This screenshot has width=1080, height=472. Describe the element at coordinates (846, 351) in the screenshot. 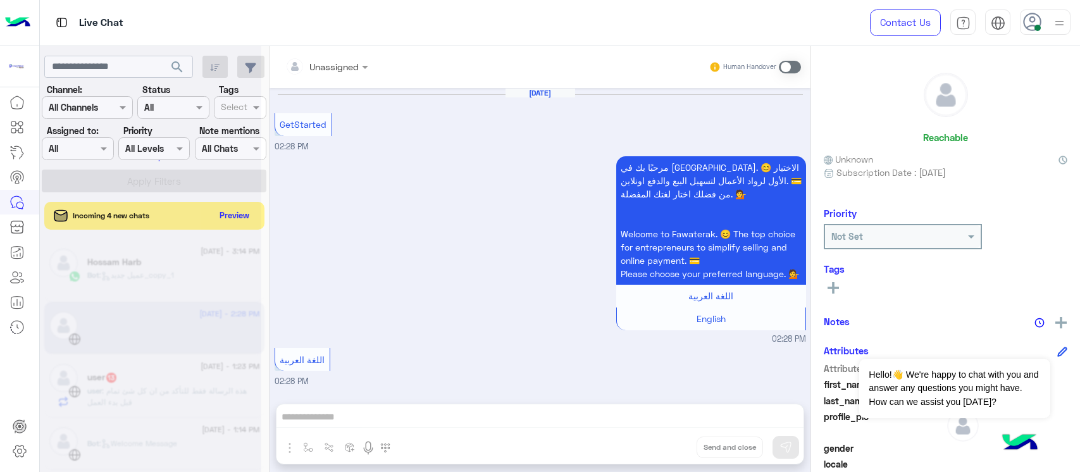

I see `h6: Attributes` at that location.